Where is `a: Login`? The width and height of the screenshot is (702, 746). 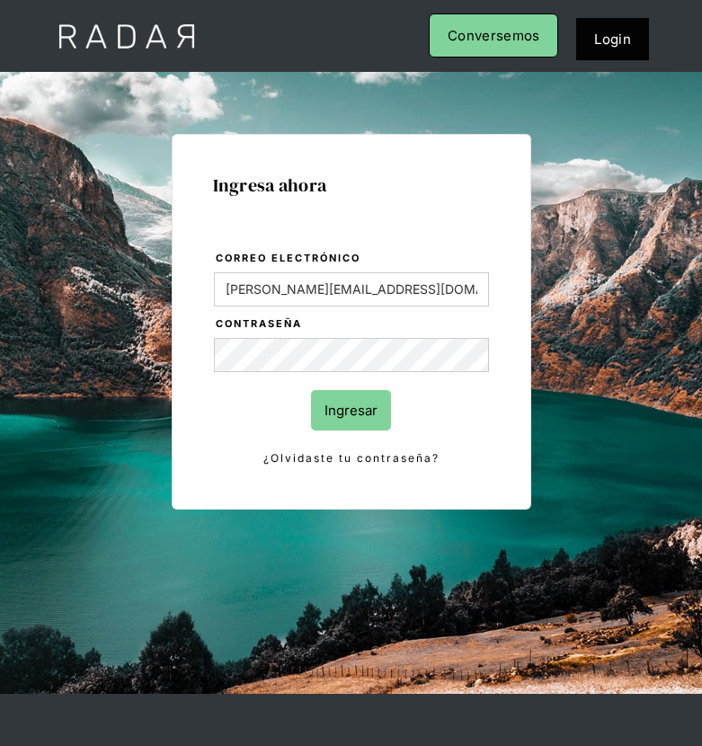
a: Login is located at coordinates (612, 39).